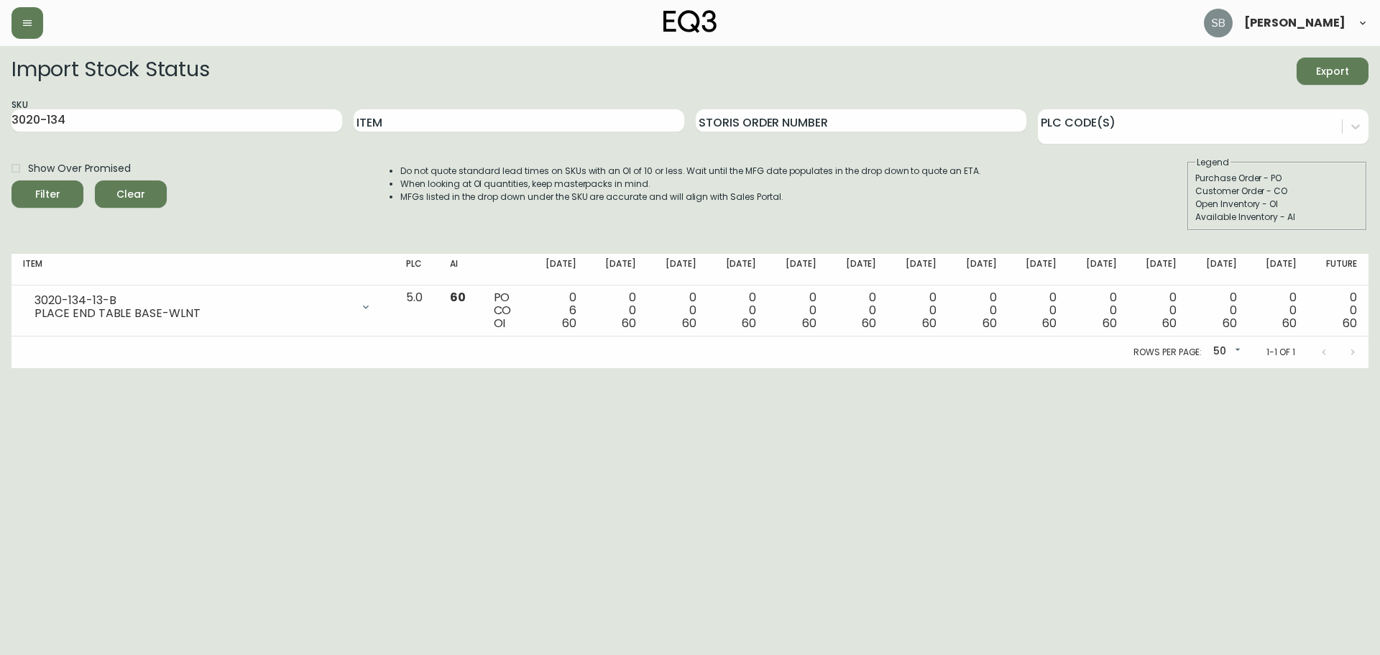  What do you see at coordinates (416, 310) in the screenshot?
I see `td: 5.0` at bounding box center [416, 310].